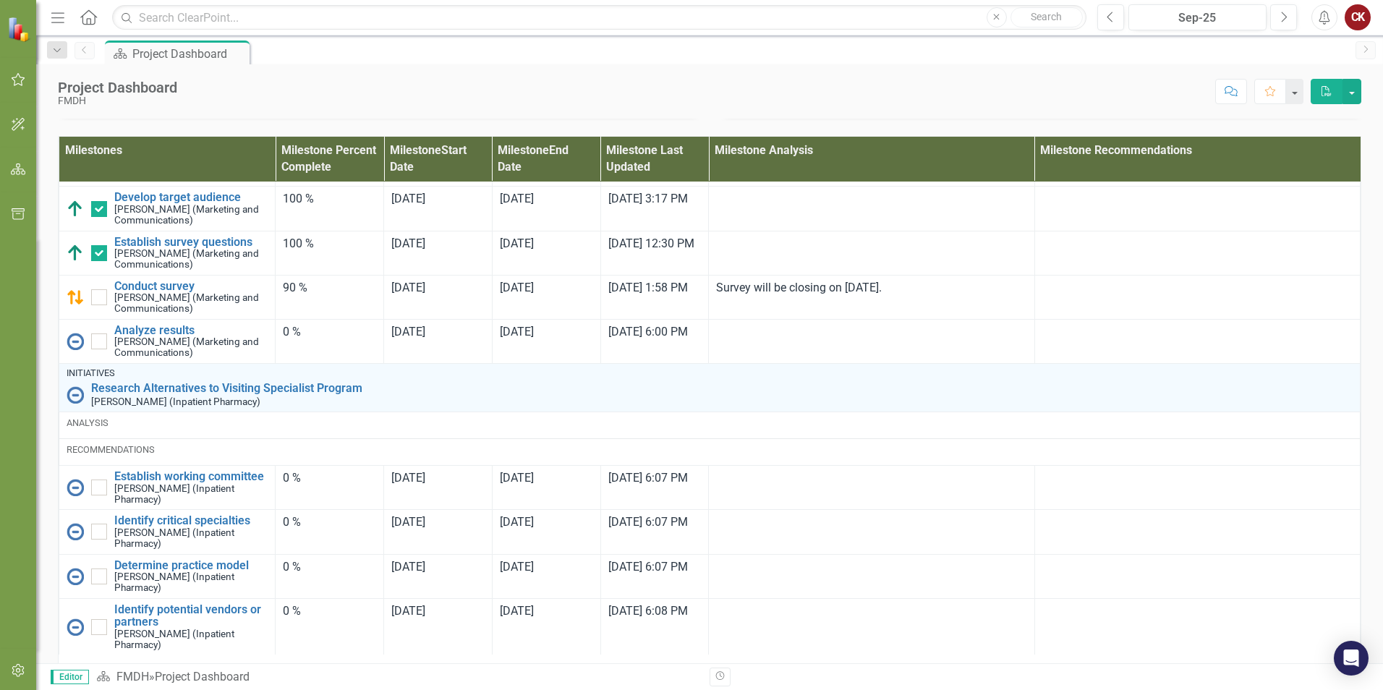 This screenshot has height=690, width=1383. What do you see at coordinates (191, 197) in the screenshot?
I see `a: Develop target audience` at bounding box center [191, 197].